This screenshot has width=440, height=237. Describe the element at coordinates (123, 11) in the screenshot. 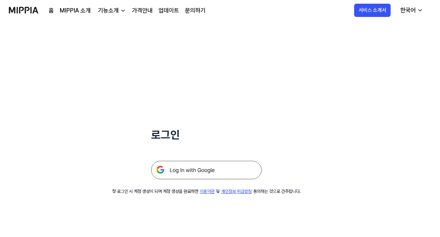

I see `img: down` at that location.